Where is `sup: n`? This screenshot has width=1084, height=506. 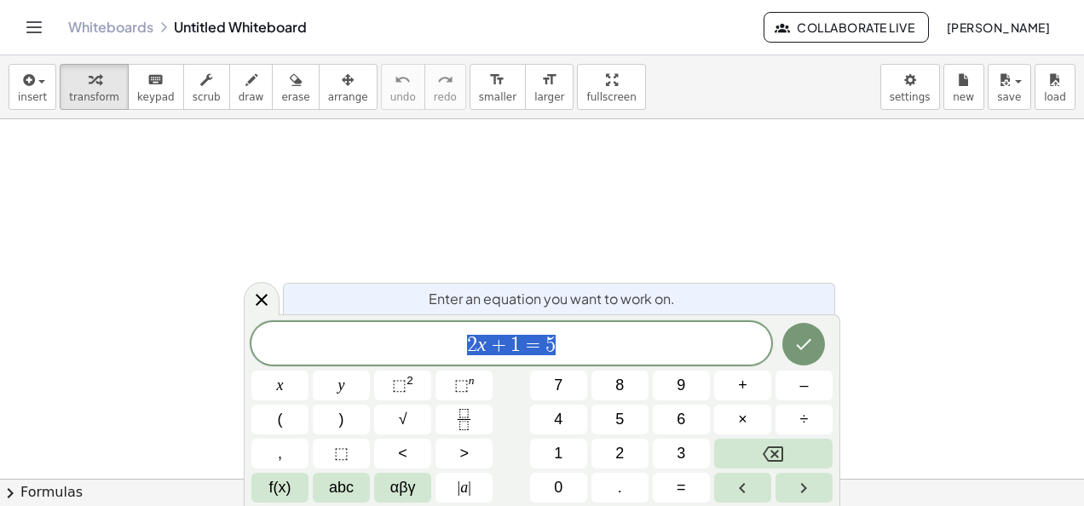
sup: n is located at coordinates (471, 380).